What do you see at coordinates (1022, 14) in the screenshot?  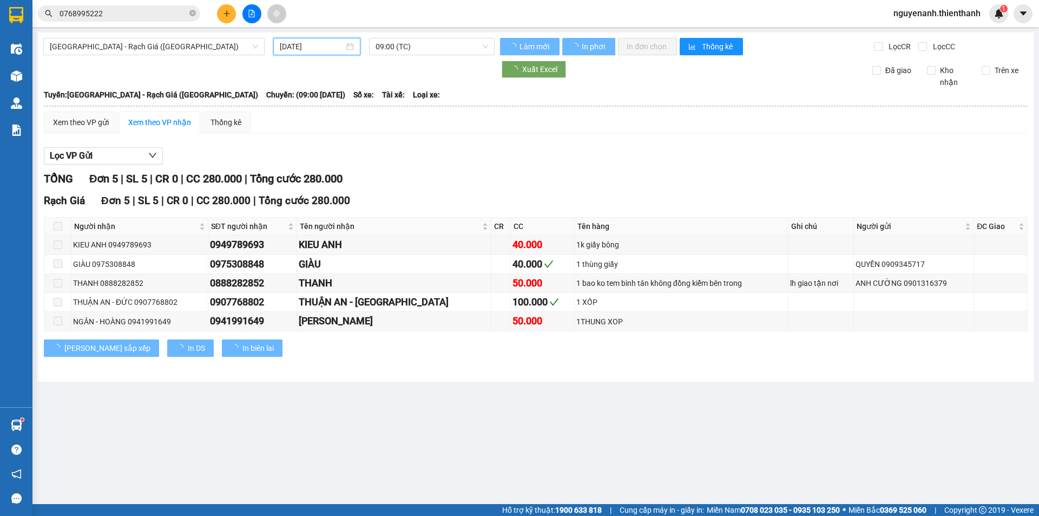 I see `button: caret-down` at bounding box center [1022, 14].